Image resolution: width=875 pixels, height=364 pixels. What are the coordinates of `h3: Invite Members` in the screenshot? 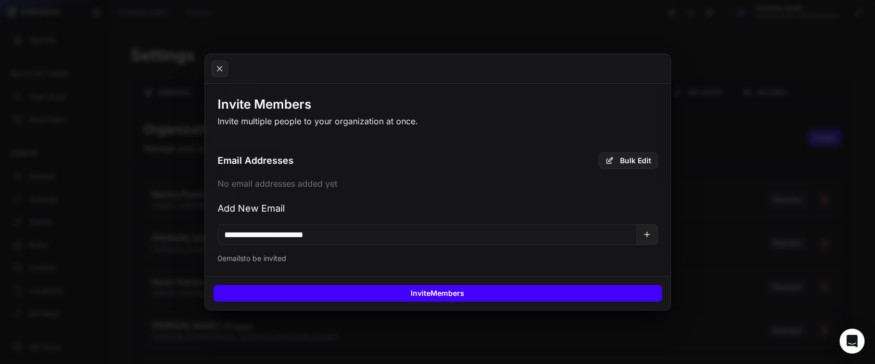 It's located at (264, 105).